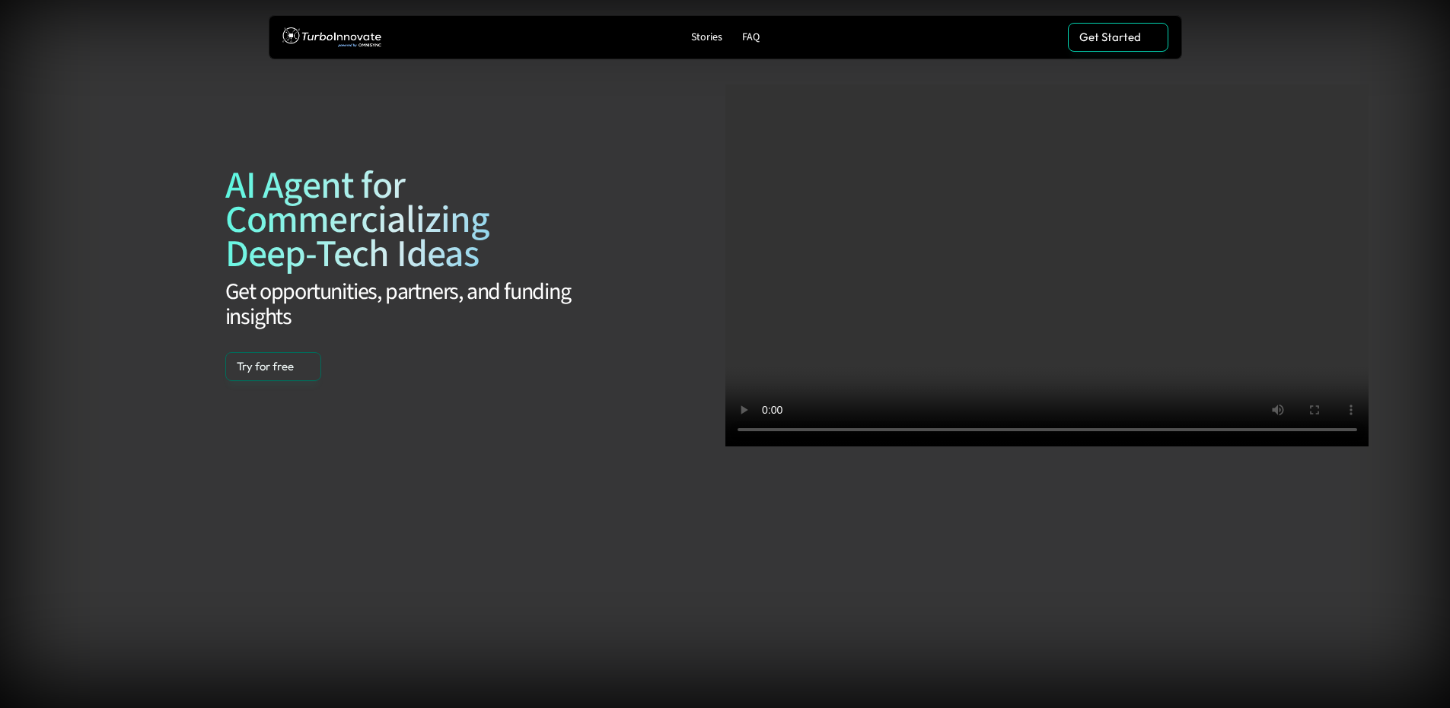  I want to click on p: FAQ, so click(750, 37).